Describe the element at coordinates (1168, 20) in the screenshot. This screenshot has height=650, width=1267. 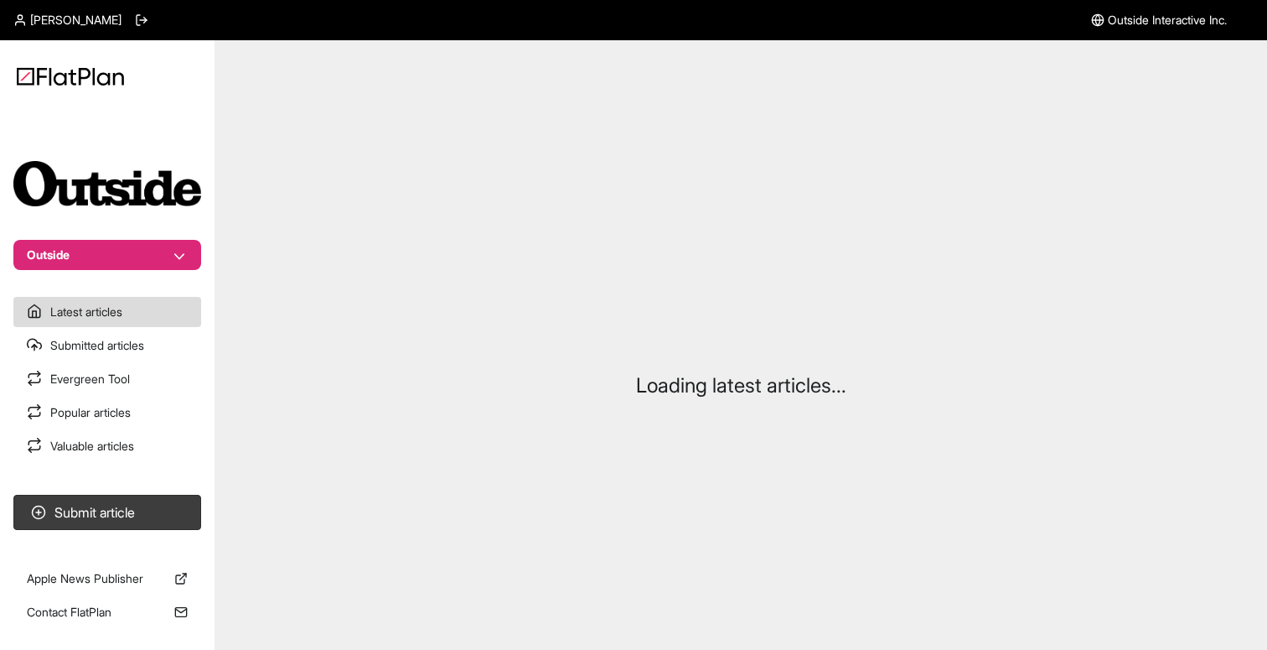
I see `span: Outside Interactive Inc.` at that location.